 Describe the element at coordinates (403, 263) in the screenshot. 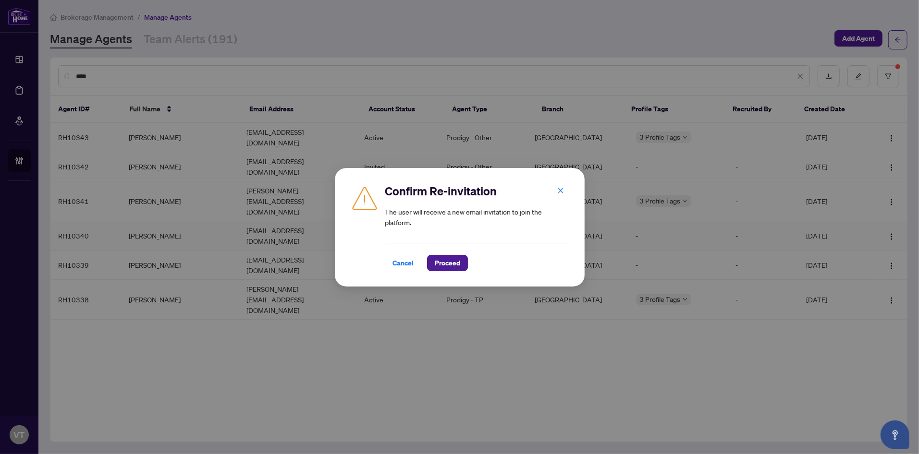

I see `button: Cancel` at that location.